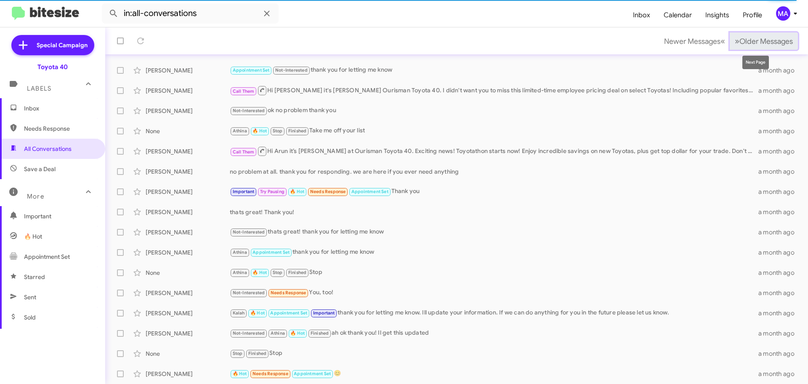  What do you see at coordinates (494, 171) in the screenshot?
I see `div: no problem at all. thank you for responding. we are here if you ever need anything` at bounding box center [494, 171].